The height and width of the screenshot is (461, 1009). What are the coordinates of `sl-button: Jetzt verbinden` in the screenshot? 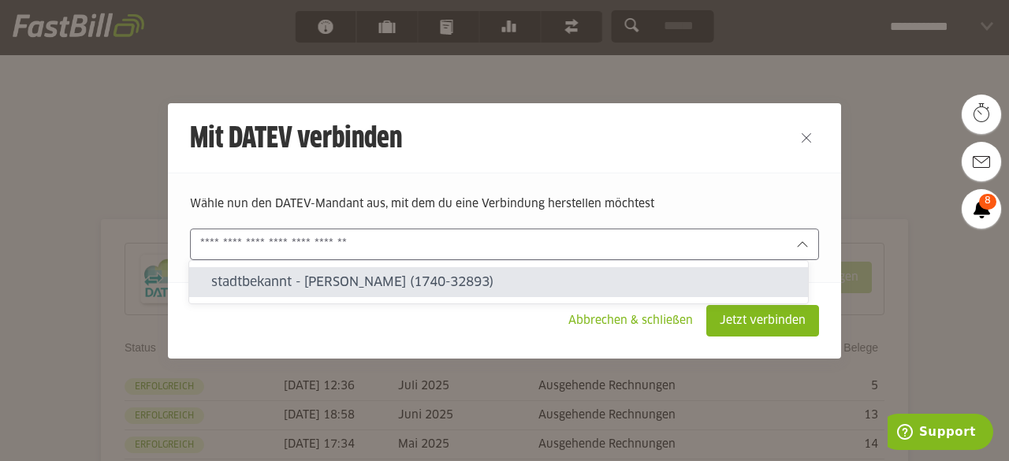 It's located at (762, 321).